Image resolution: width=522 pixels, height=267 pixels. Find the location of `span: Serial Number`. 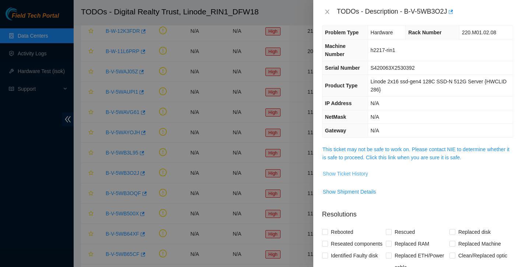

span: Serial Number is located at coordinates (342, 68).